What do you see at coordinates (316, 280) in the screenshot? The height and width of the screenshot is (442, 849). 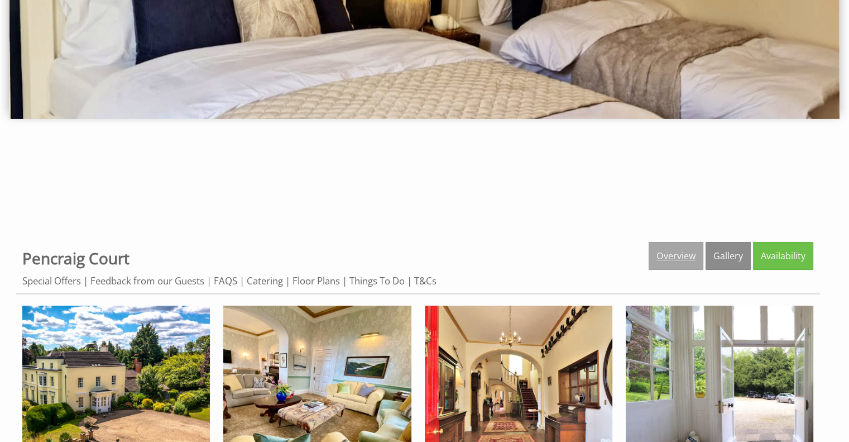 I see `a: Floor Plans` at bounding box center [316, 280].